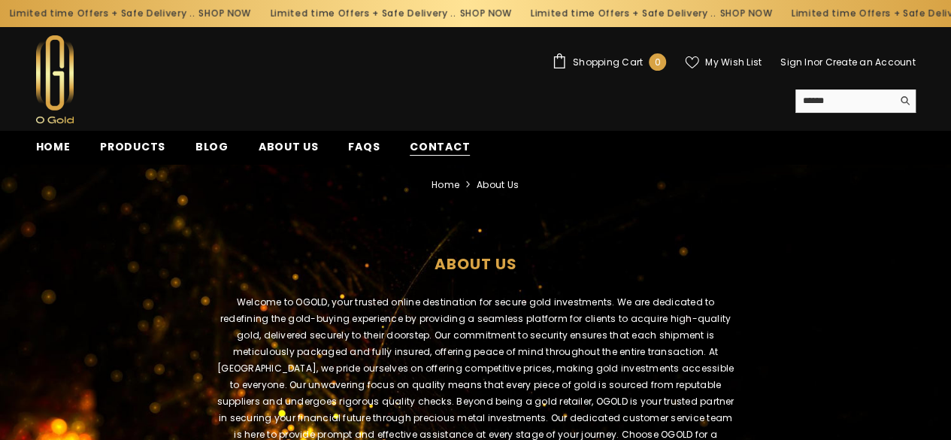  Describe the element at coordinates (609, 62) in the screenshot. I see `a: Shopping Cart` at that location.